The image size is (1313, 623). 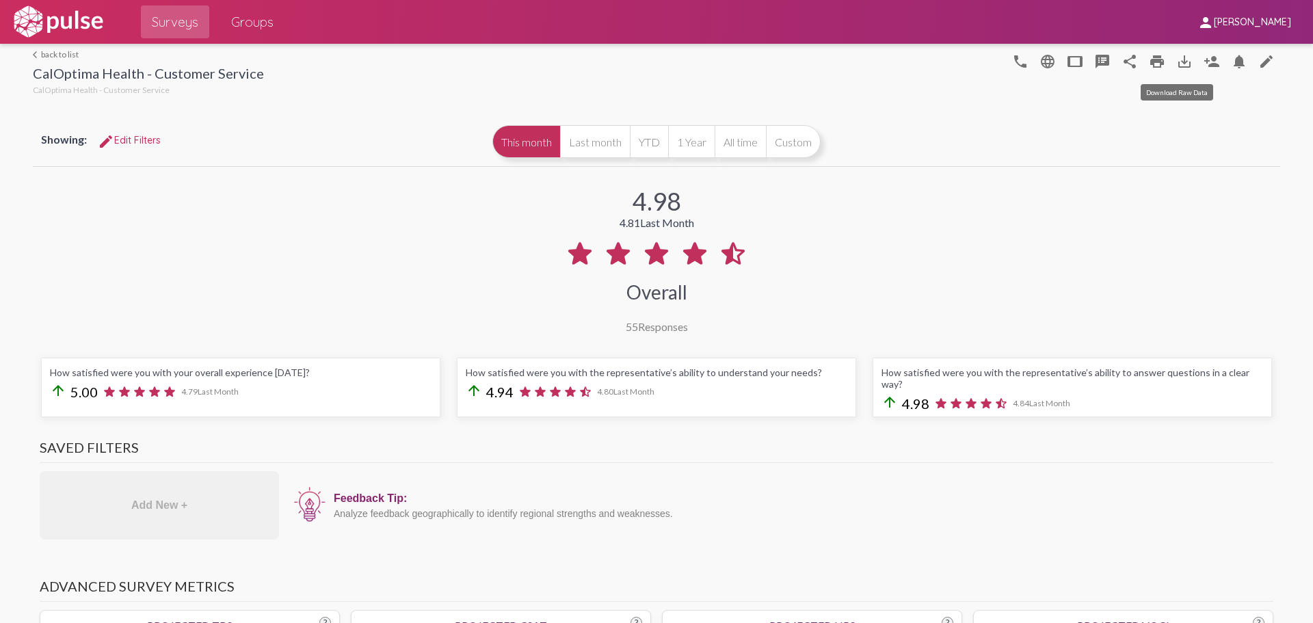 What do you see at coordinates (526, 142) in the screenshot?
I see `button: This month` at bounding box center [526, 142].